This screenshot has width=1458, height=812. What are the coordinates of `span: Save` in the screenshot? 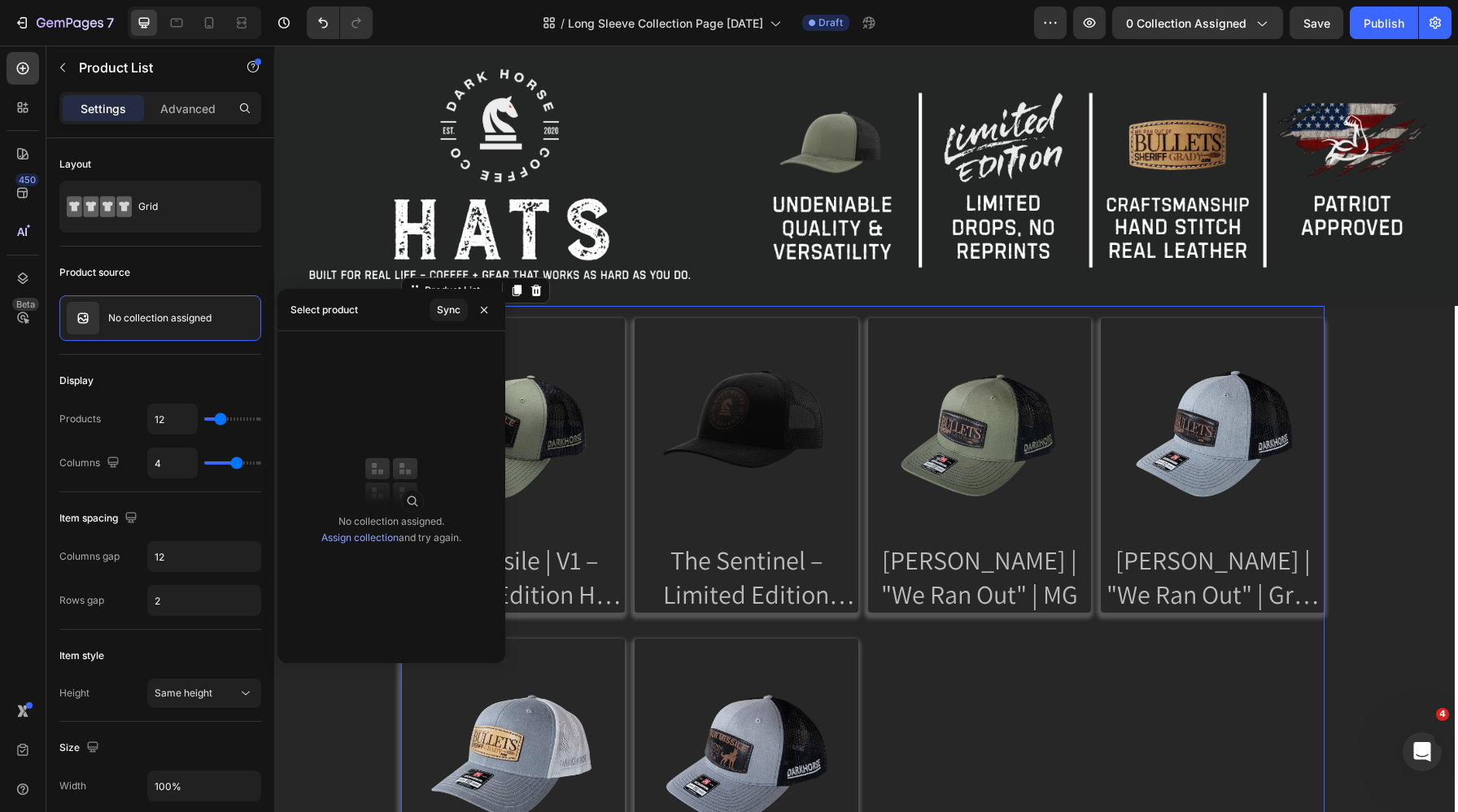 It's located at (1316, 23).